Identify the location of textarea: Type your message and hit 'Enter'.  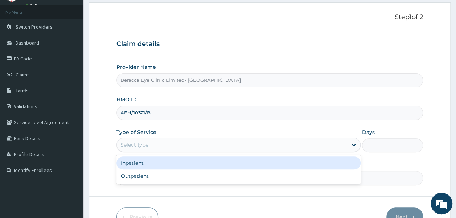
(71, 156).